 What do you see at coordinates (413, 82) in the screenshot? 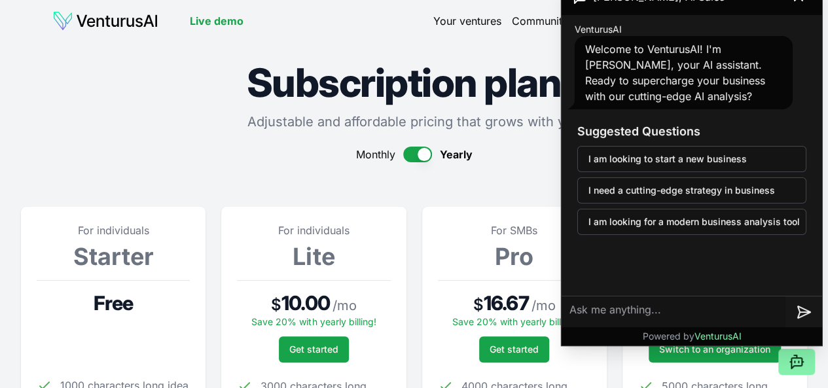
I see `h1: Subscription plans` at bounding box center [413, 82].